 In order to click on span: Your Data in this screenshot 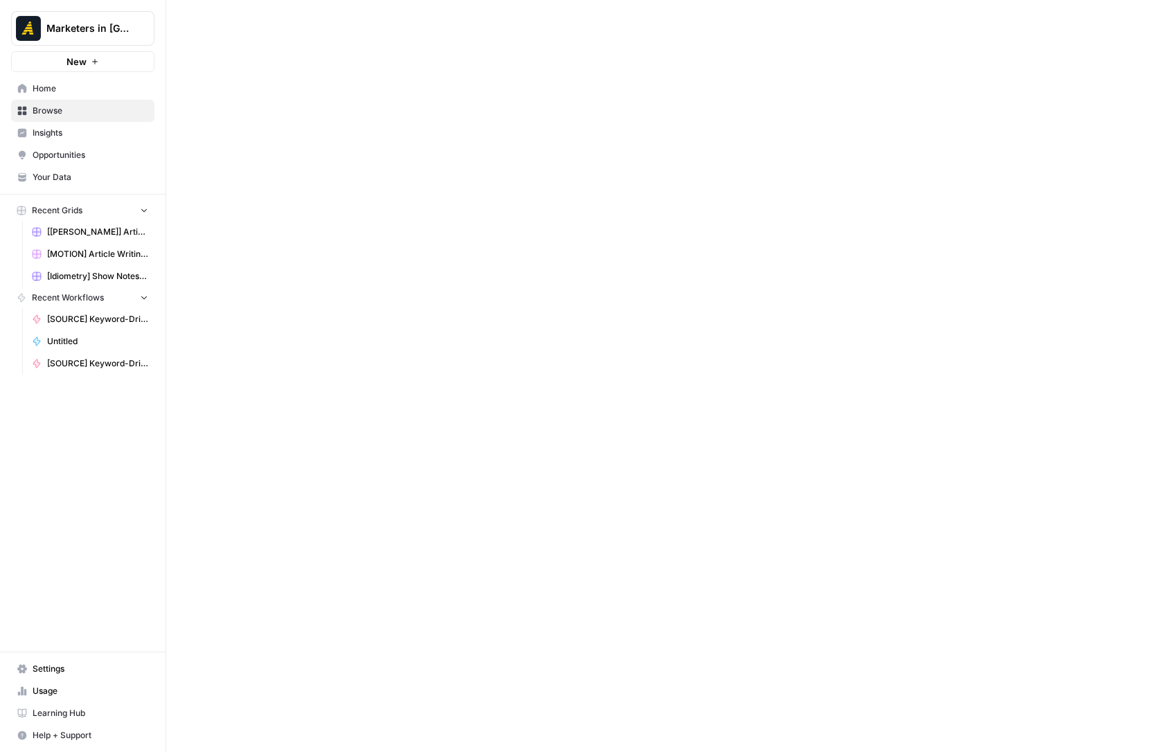, I will do `click(90, 177)`.